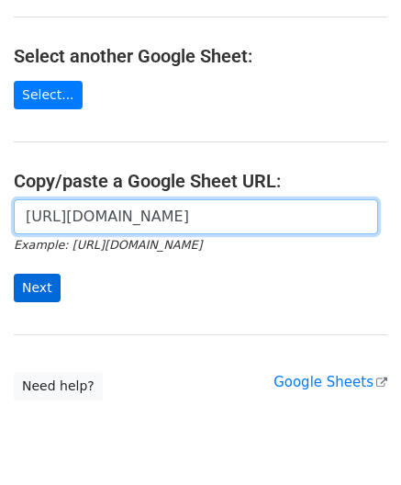 The width and height of the screenshot is (401, 485). What do you see at coordinates (48, 95) in the screenshot?
I see `a: Select...` at bounding box center [48, 95].